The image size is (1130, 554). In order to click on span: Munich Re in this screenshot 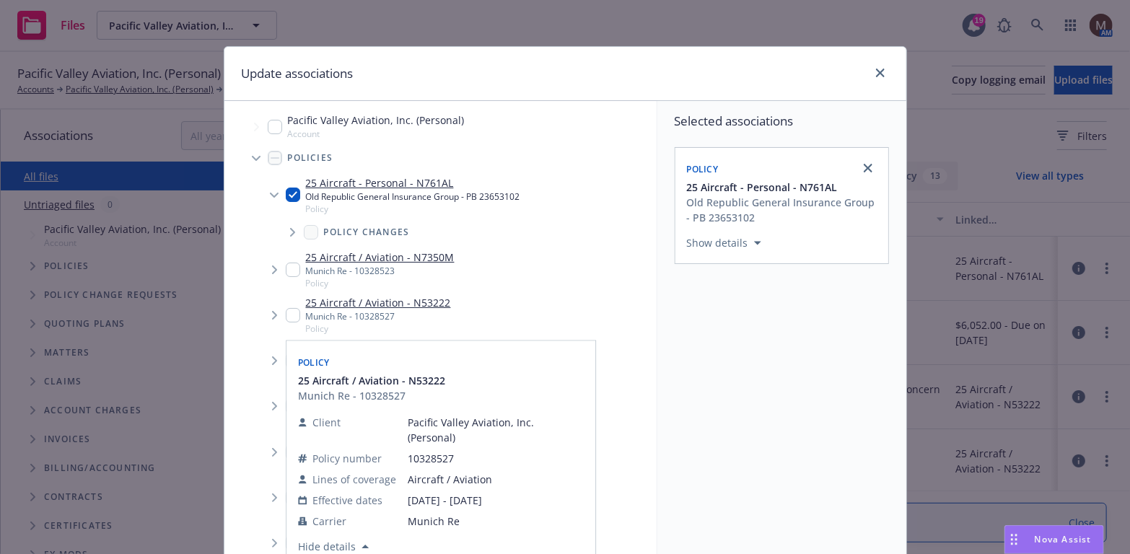, I will do `click(496, 521)`.